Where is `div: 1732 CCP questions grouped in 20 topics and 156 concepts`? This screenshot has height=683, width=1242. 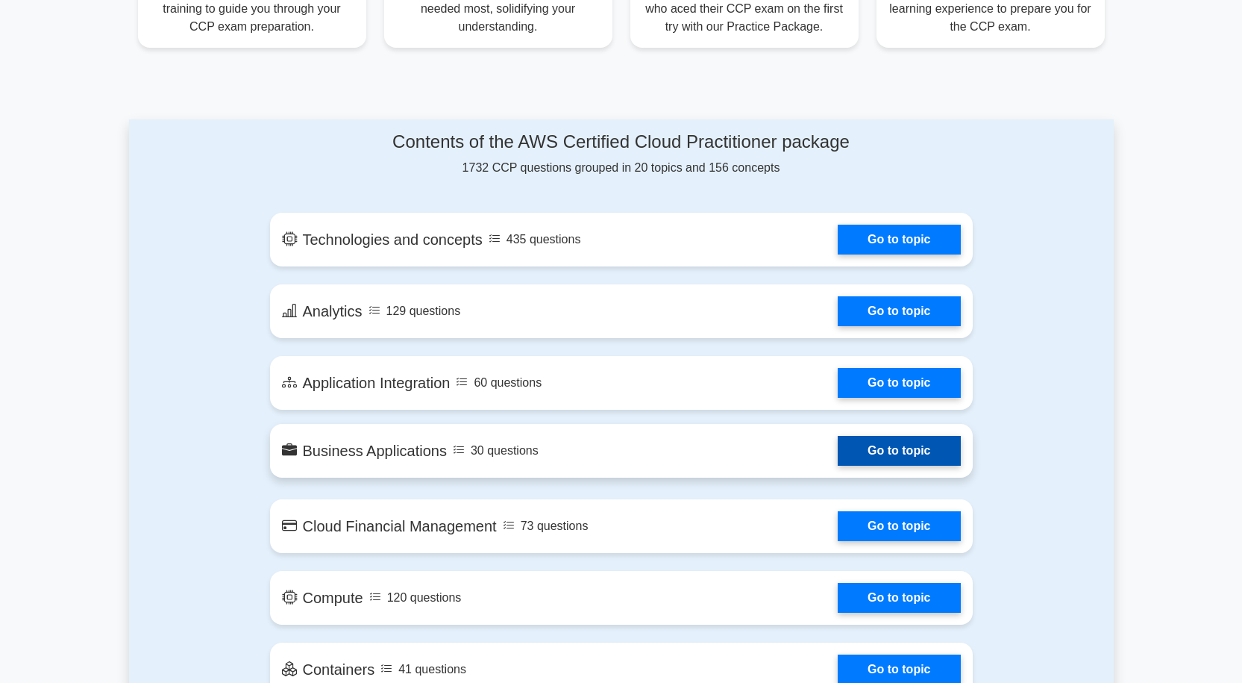
div: 1732 CCP questions grouped in 20 topics and 156 concepts is located at coordinates (622, 154).